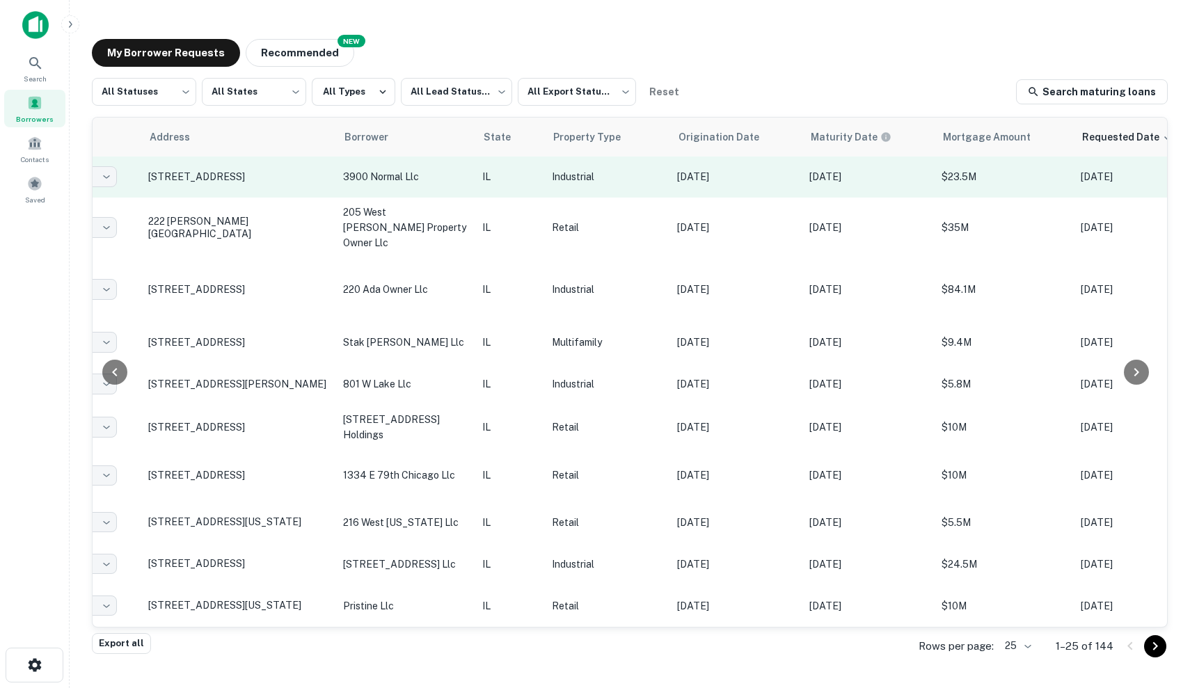  What do you see at coordinates (166, 53) in the screenshot?
I see `button: My Borrower Requests` at bounding box center [166, 53].